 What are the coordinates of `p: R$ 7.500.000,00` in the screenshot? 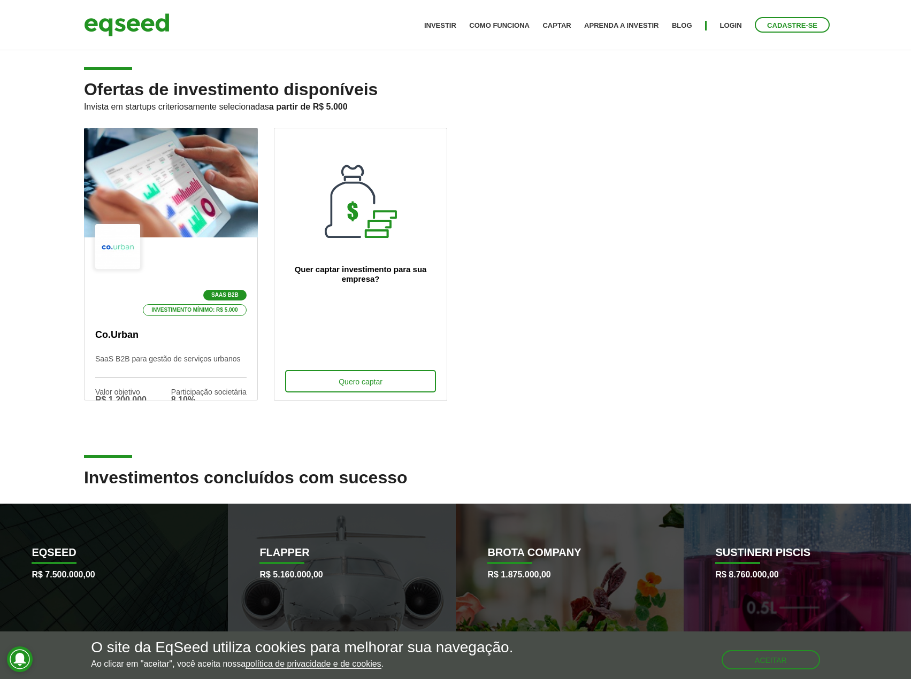 It's located at (105, 574).